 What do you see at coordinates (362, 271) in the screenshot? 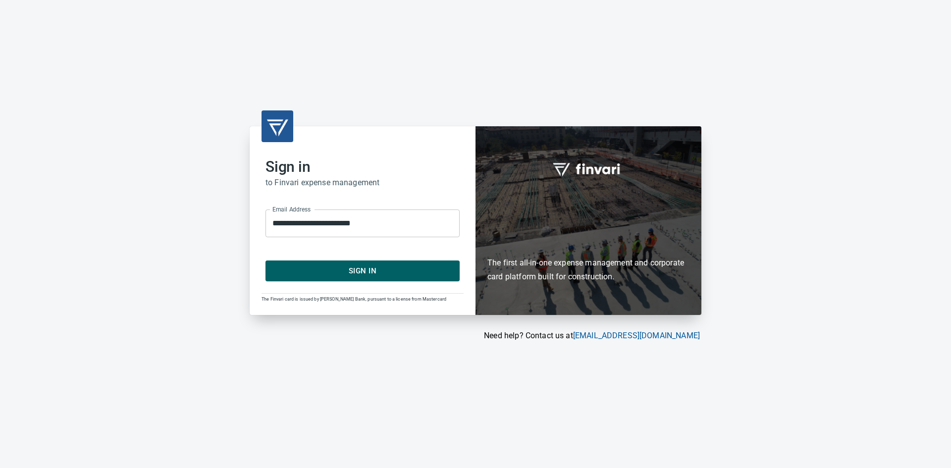
I see `button: Sign In` at bounding box center [362, 271].